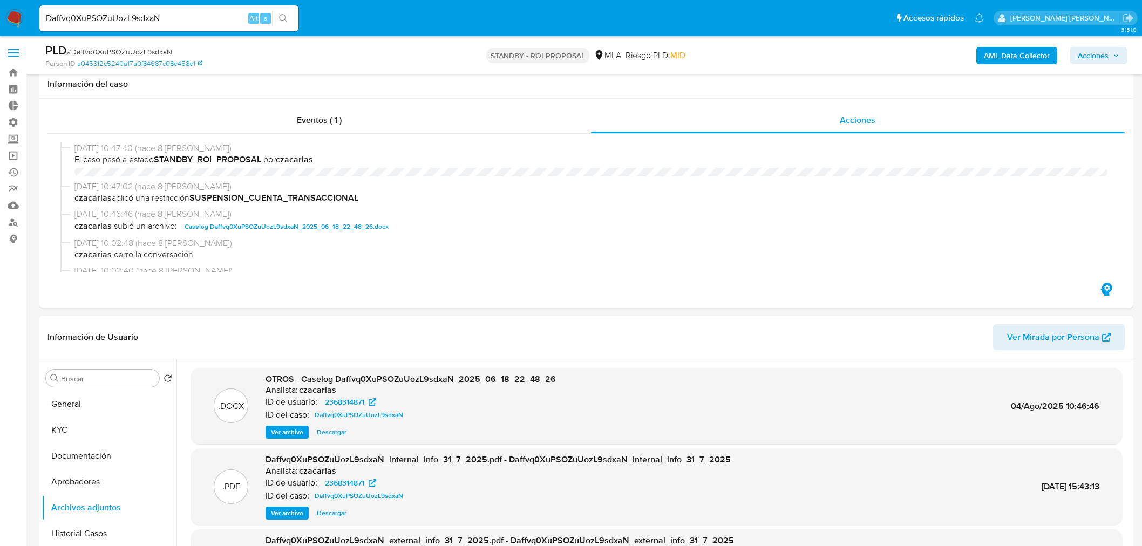 The image size is (1142, 546). I want to click on span: 04/Ago/2025 10:46:46, so click(1055, 406).